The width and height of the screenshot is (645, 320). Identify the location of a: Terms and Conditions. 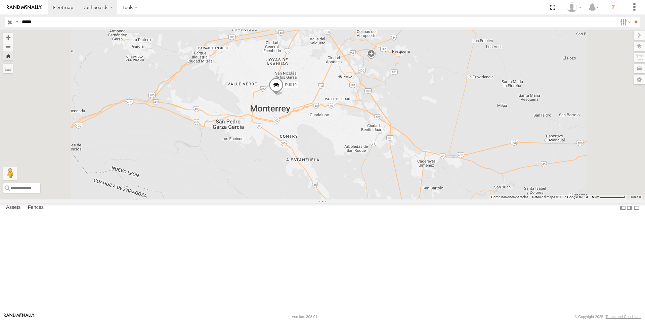
(624, 317).